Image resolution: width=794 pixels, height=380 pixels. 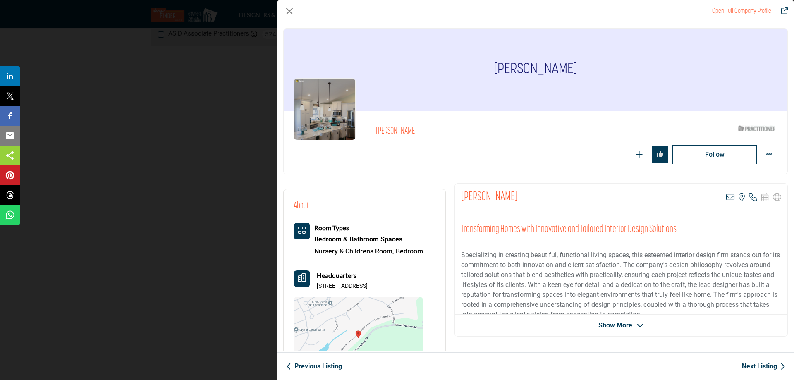 I want to click on h2: About, so click(x=301, y=206).